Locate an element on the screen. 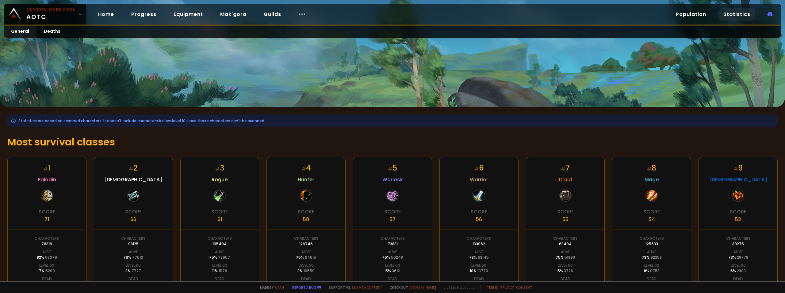 The height and width of the screenshot is (293, 785). div: 76 % is located at coordinates (393, 258).